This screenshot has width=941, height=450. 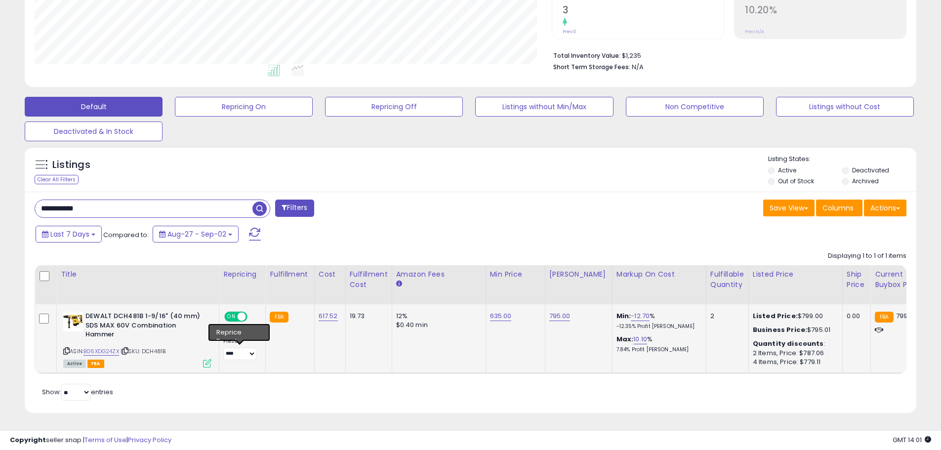 What do you see at coordinates (70, 234) in the screenshot?
I see `span: Last 7 Days` at bounding box center [70, 234].